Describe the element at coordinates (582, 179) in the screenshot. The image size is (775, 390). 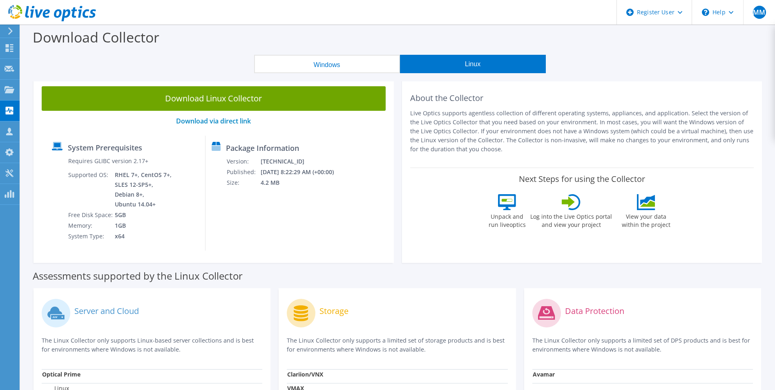
I see `label: Next Steps for using the Collector` at that location.